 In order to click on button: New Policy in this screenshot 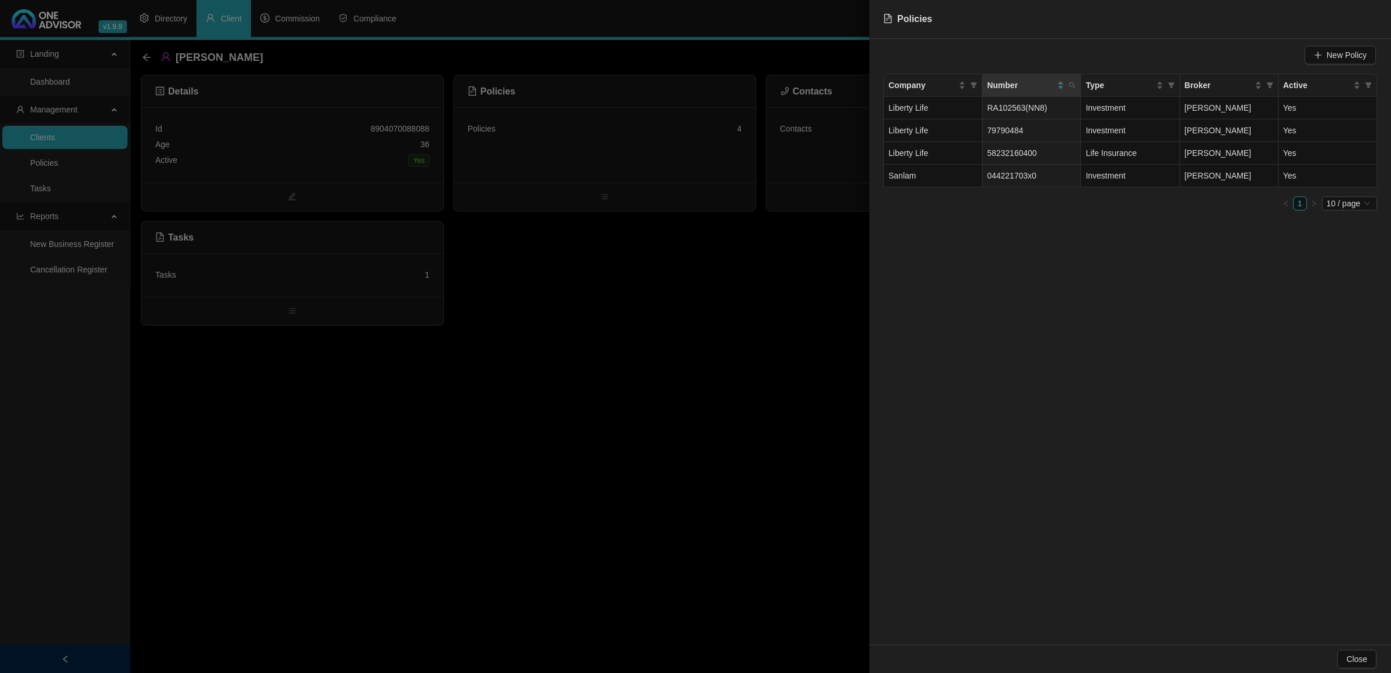, I will do `click(1340, 55)`.